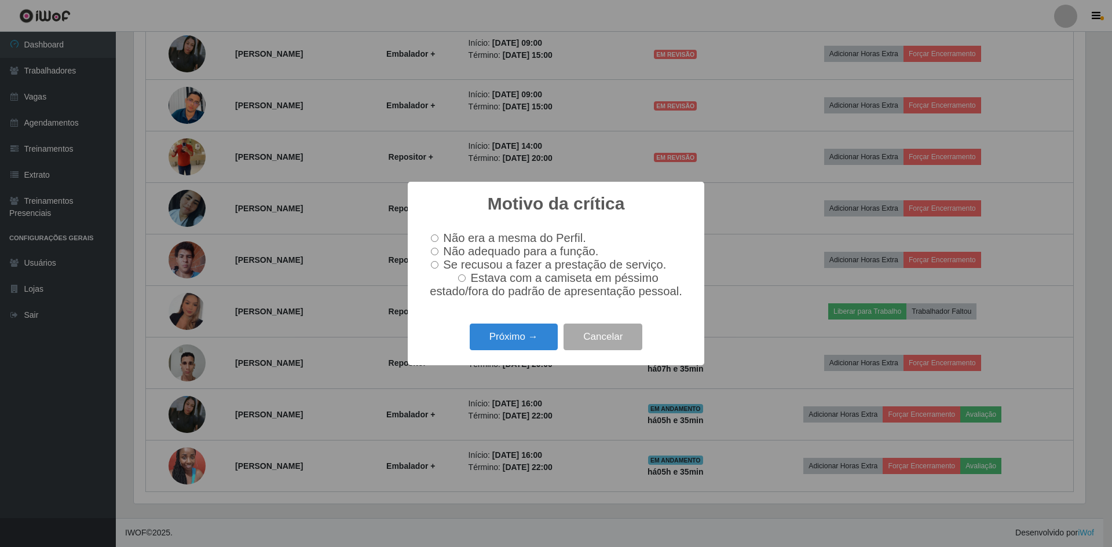  I want to click on input: Não era a mesma do Perfil., so click(434, 238).